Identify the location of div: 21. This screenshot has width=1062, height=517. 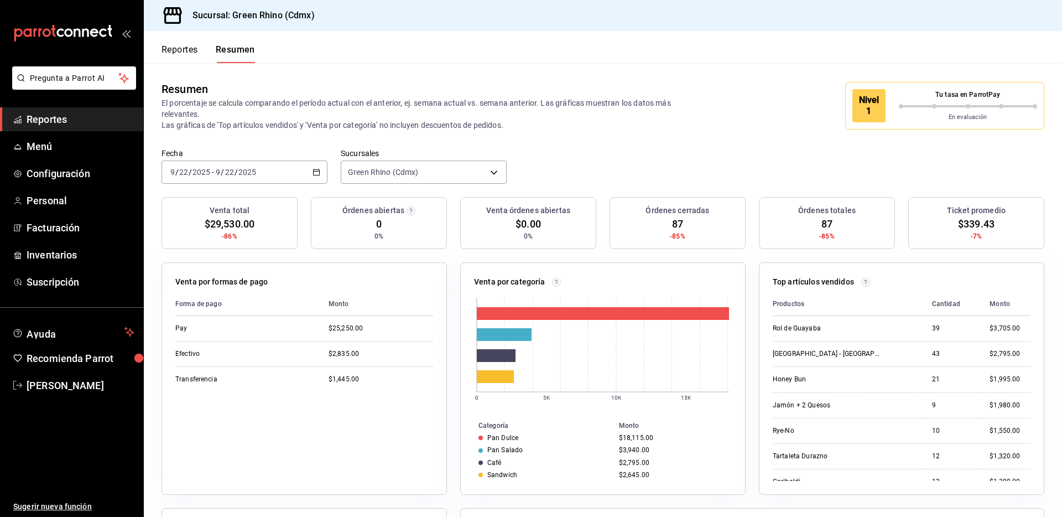
(952, 379).